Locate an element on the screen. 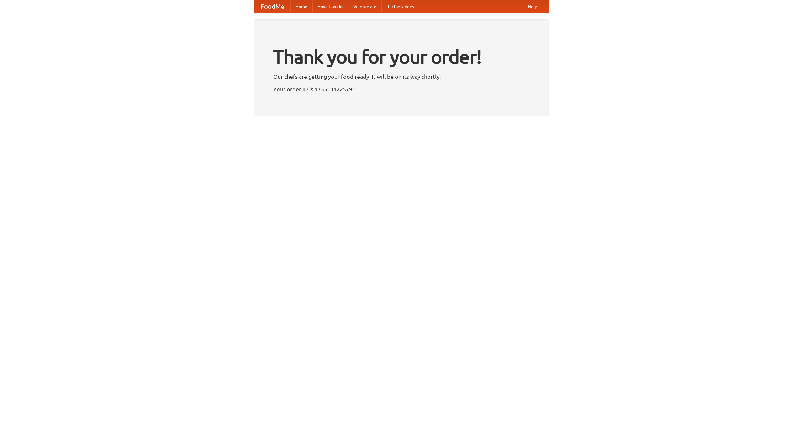  a: Help is located at coordinates (533, 7).